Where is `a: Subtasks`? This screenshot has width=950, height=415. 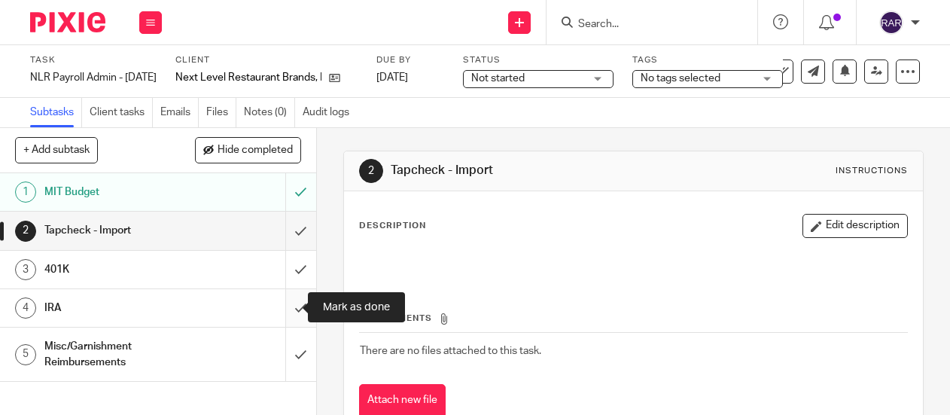 a: Subtasks is located at coordinates (56, 112).